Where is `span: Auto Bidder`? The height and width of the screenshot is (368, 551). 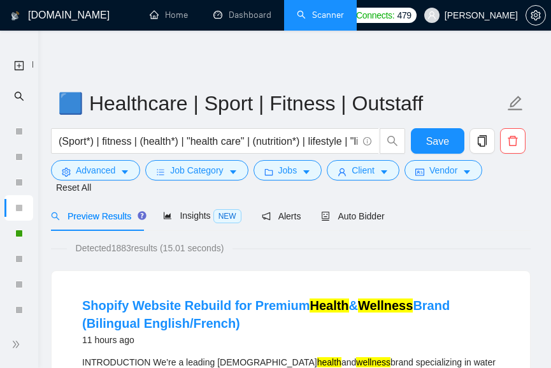
span: Auto Bidder is located at coordinates (352, 216).